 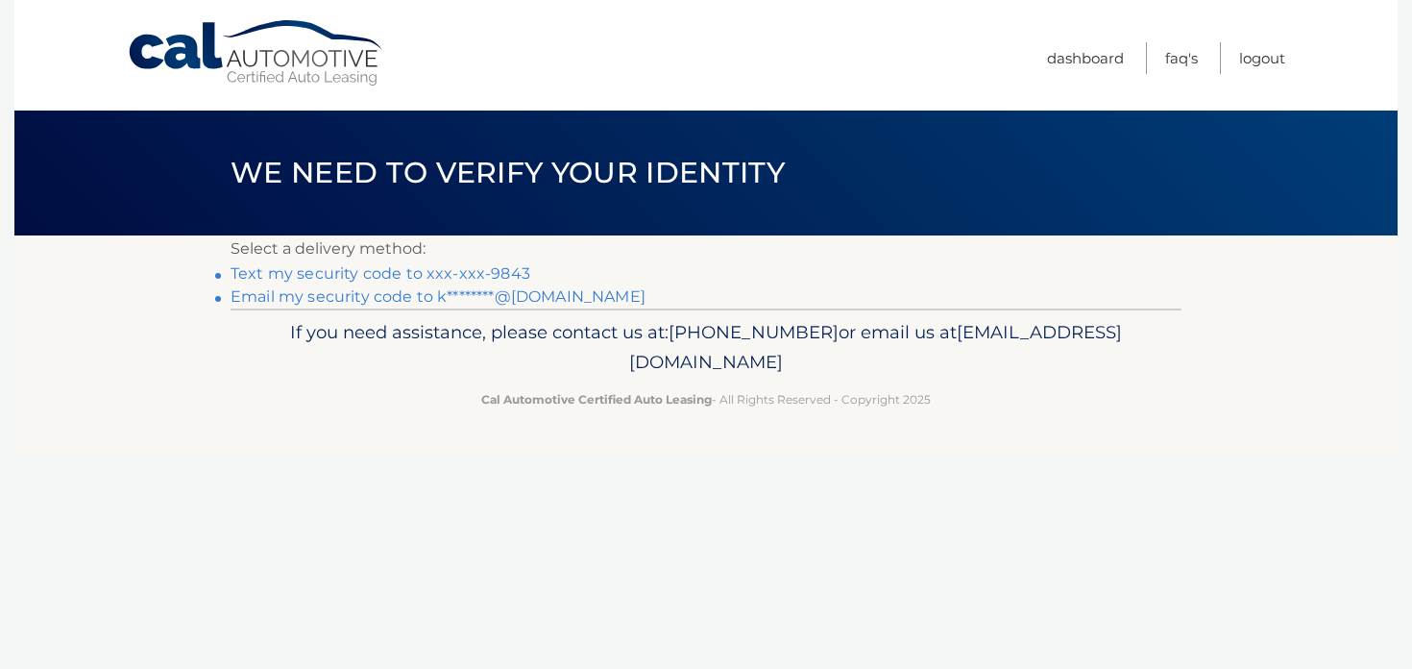 I want to click on a: Cal Automotive, so click(x=256, y=53).